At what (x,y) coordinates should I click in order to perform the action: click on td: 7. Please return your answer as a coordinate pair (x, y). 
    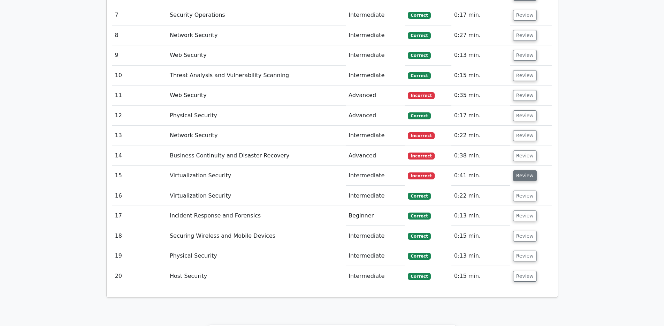
    Looking at the image, I should click on (139, 15).